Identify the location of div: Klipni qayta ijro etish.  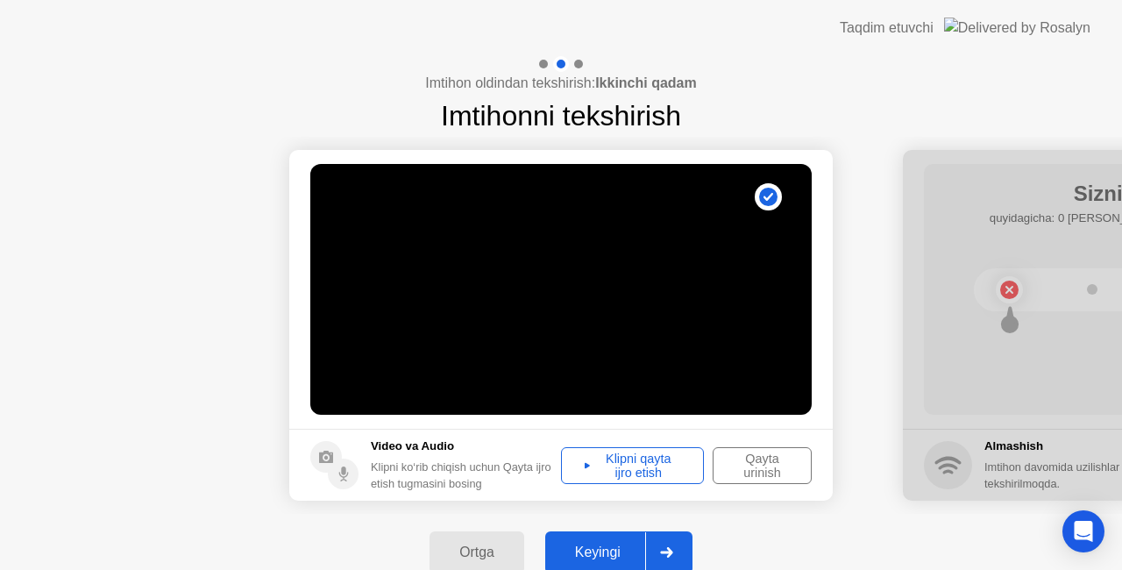
(632, 466).